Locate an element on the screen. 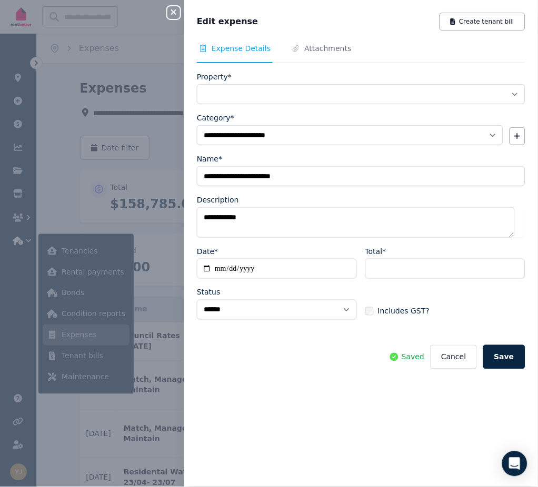  label: Description is located at coordinates (218, 200).